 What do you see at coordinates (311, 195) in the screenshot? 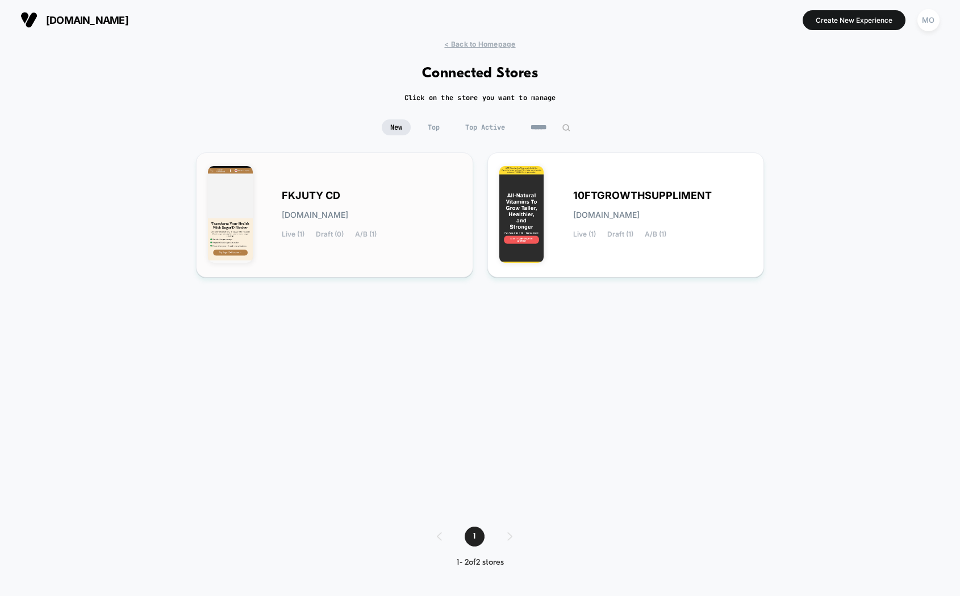
I see `span: FKJUTY CD` at bounding box center [311, 195].